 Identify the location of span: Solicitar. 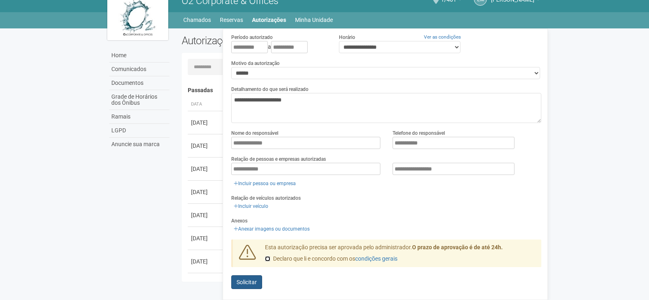
(247, 283).